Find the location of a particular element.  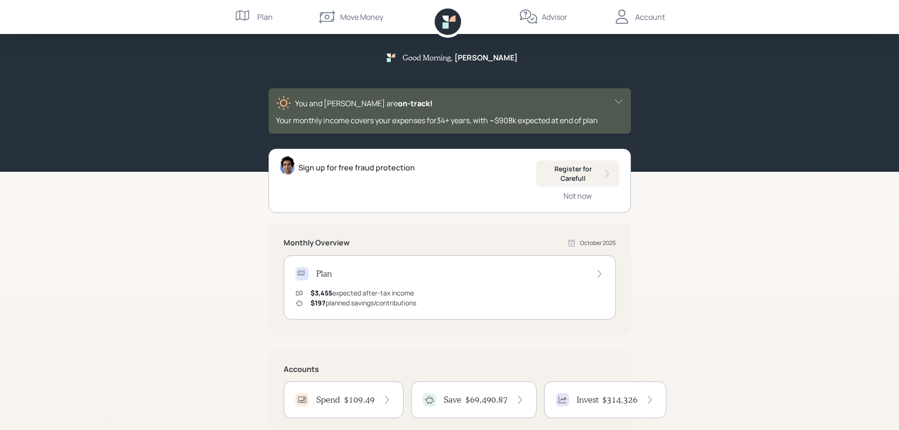

h4: Invest is located at coordinates (587, 400).